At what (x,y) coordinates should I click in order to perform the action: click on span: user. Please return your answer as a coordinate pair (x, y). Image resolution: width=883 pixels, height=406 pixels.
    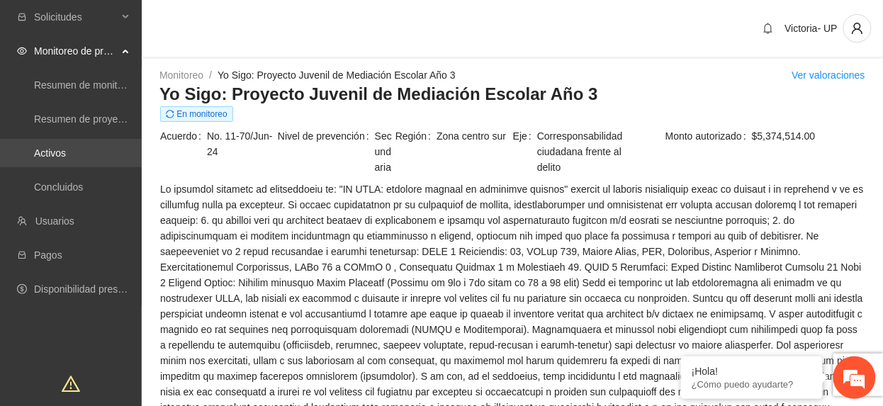
    Looking at the image, I should click on (857, 28).